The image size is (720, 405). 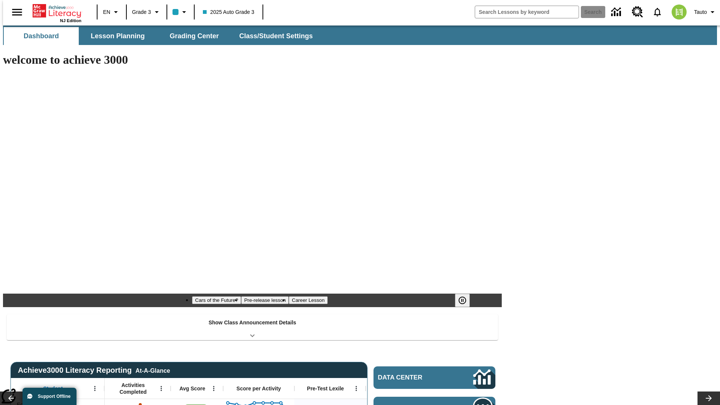 What do you see at coordinates (637, 12) in the screenshot?
I see `a: Resource Center, Will open in new tab` at bounding box center [637, 12].